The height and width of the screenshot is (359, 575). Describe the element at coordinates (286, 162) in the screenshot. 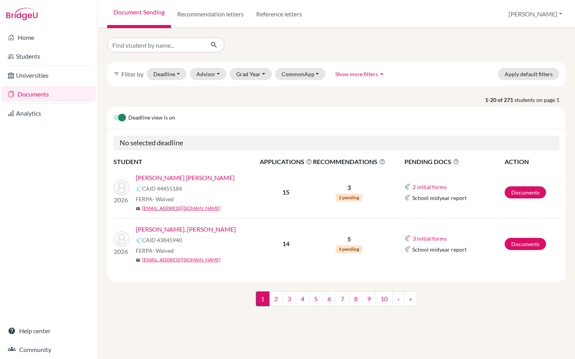

I see `span: APPLICATIONS` at that location.